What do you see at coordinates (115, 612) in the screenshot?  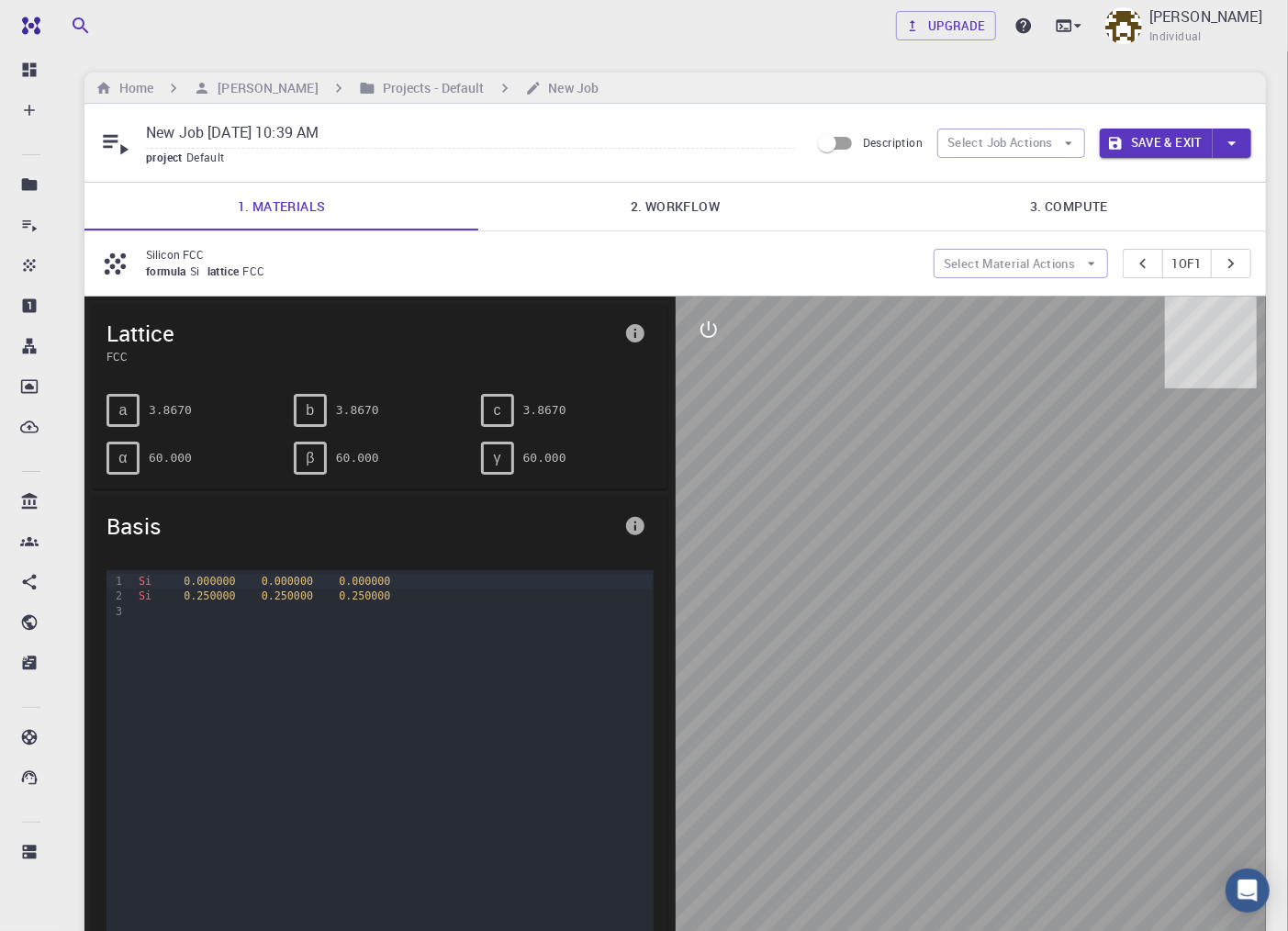 I see `div: 3` at bounding box center [115, 612].